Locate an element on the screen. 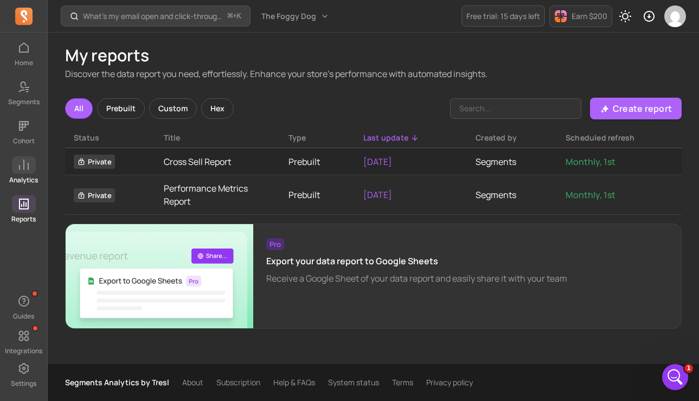  button: Search for help is located at coordinates (108, 206).